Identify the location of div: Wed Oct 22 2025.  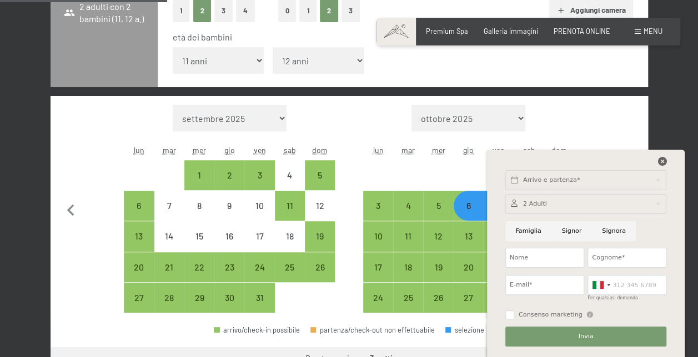
(199, 268).